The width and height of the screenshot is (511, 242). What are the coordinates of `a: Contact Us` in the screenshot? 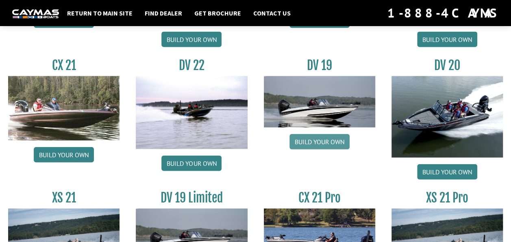 It's located at (272, 13).